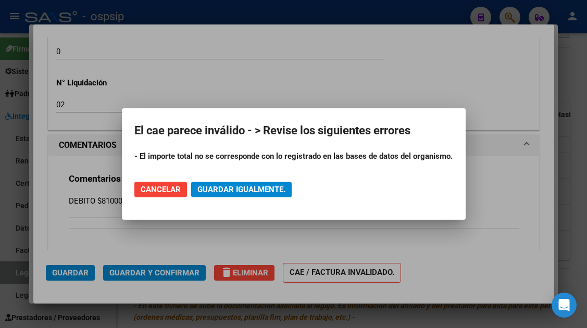  What do you see at coordinates (160, 190) in the screenshot?
I see `button: Cancelar` at bounding box center [160, 190].